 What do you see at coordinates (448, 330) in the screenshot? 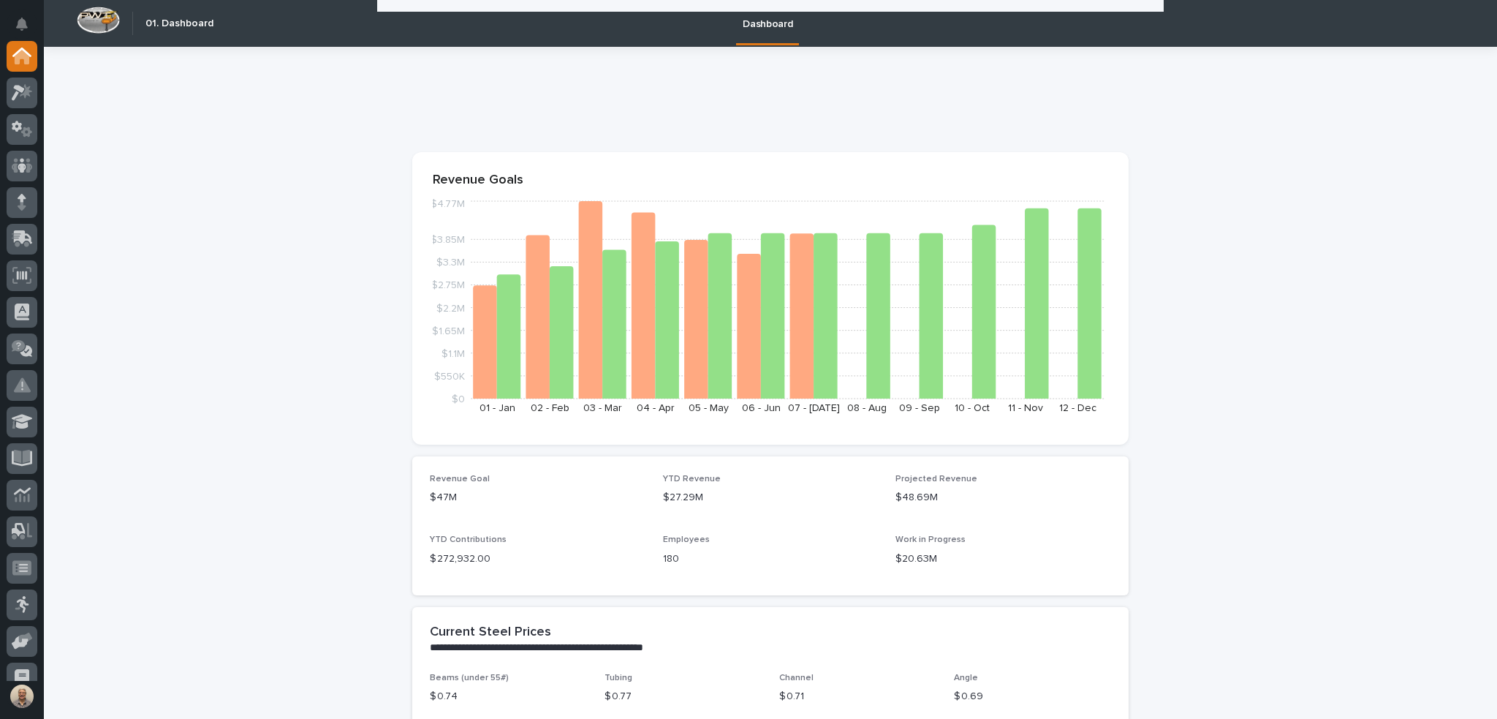
I see `tspan: $1.65M` at bounding box center [448, 330].